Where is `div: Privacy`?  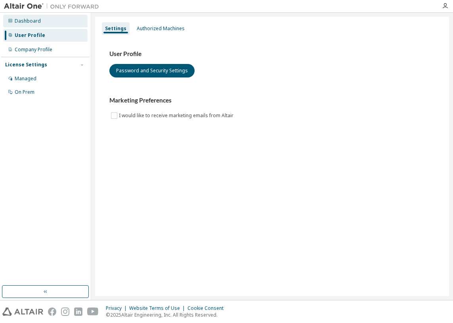 div: Privacy is located at coordinates (117, 308).